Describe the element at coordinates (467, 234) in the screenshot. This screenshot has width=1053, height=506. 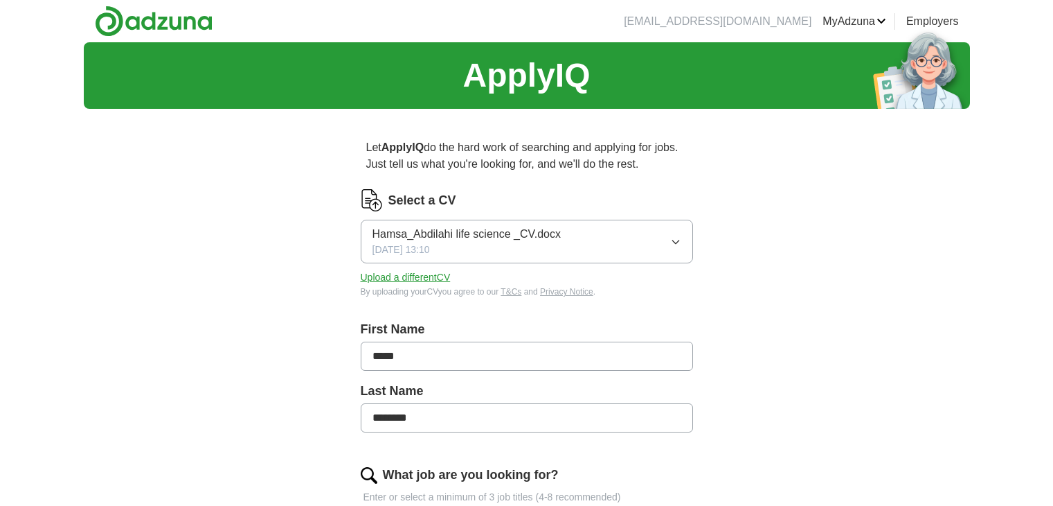
I see `span: Hamsa_Abdilahi life science _CV.docx` at that location.